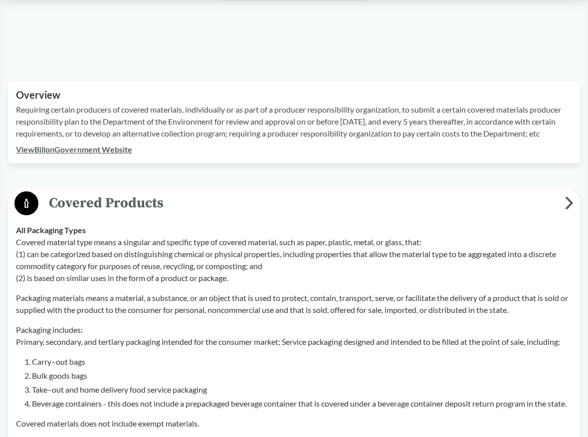 This screenshot has height=437, width=588. I want to click on li: Take–out and home delivery food service packaging, so click(302, 390).